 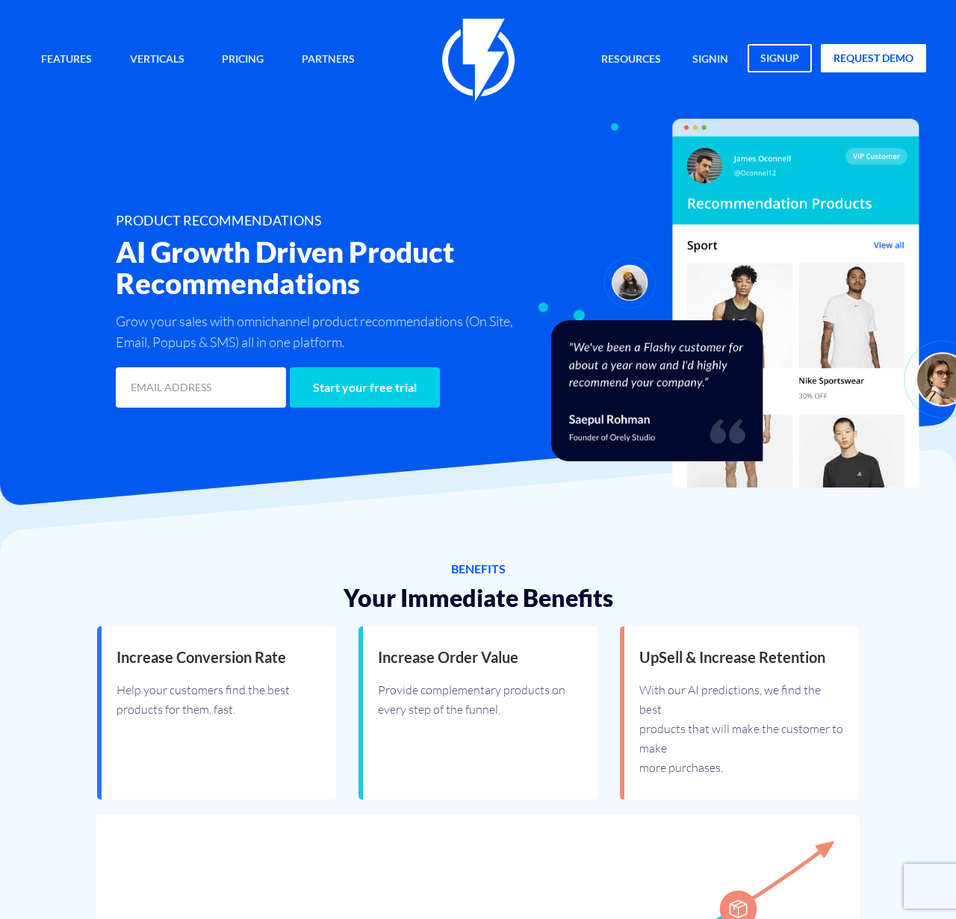 What do you see at coordinates (873, 58) in the screenshot?
I see `a: request demo` at bounding box center [873, 58].